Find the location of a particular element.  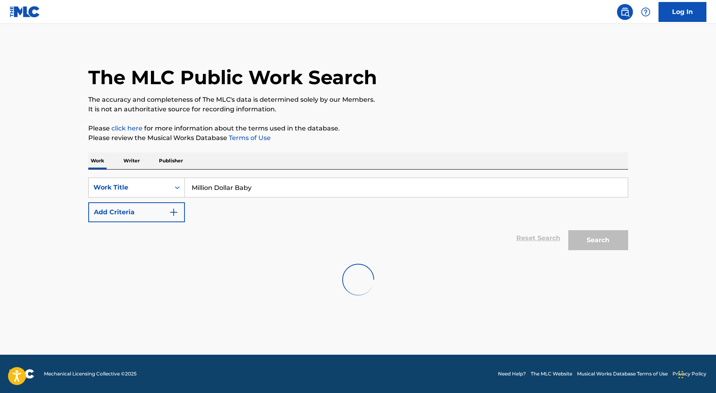

form: Search Form is located at coordinates (358, 216).